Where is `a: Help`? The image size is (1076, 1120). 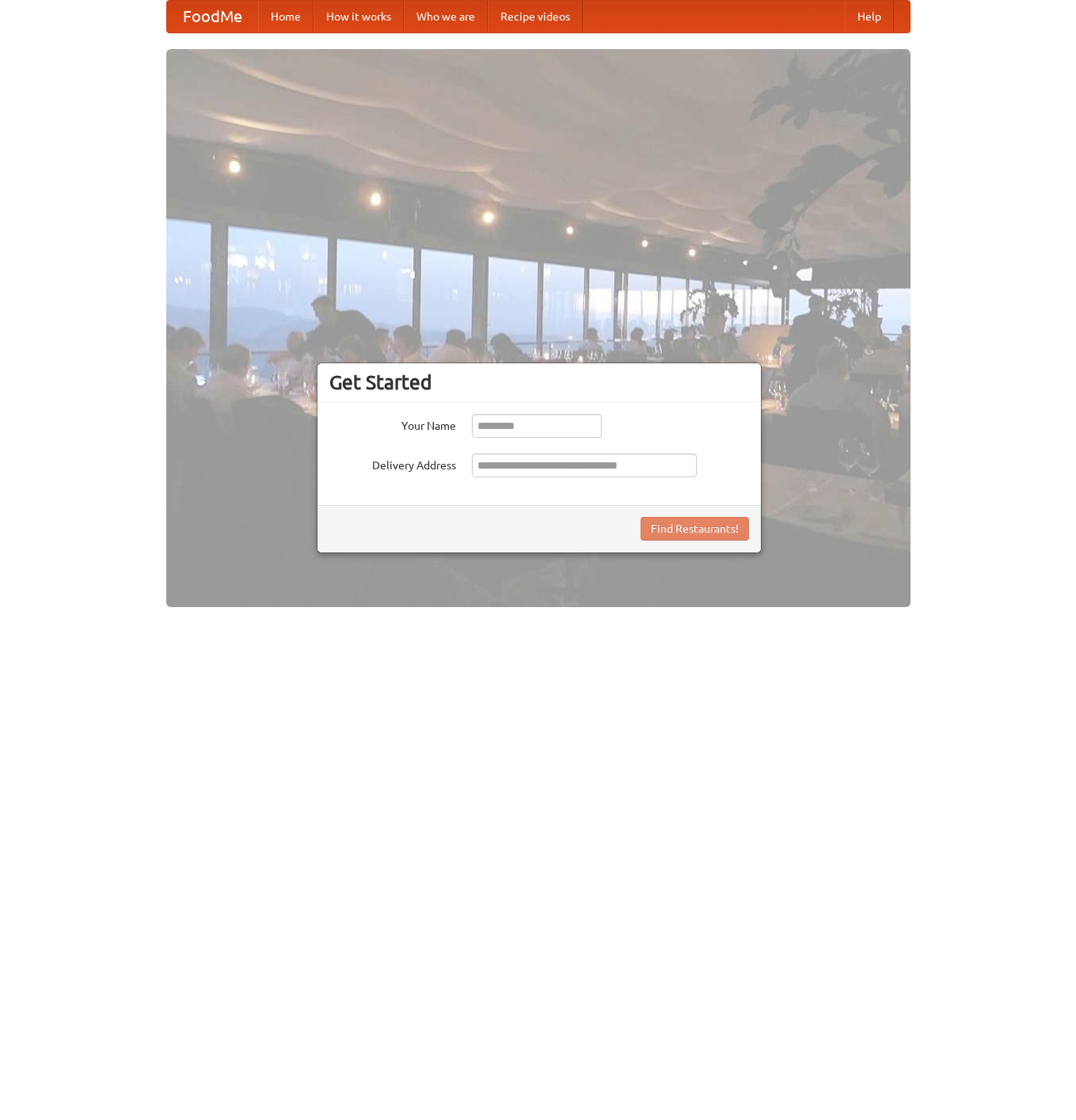
a: Help is located at coordinates (869, 17).